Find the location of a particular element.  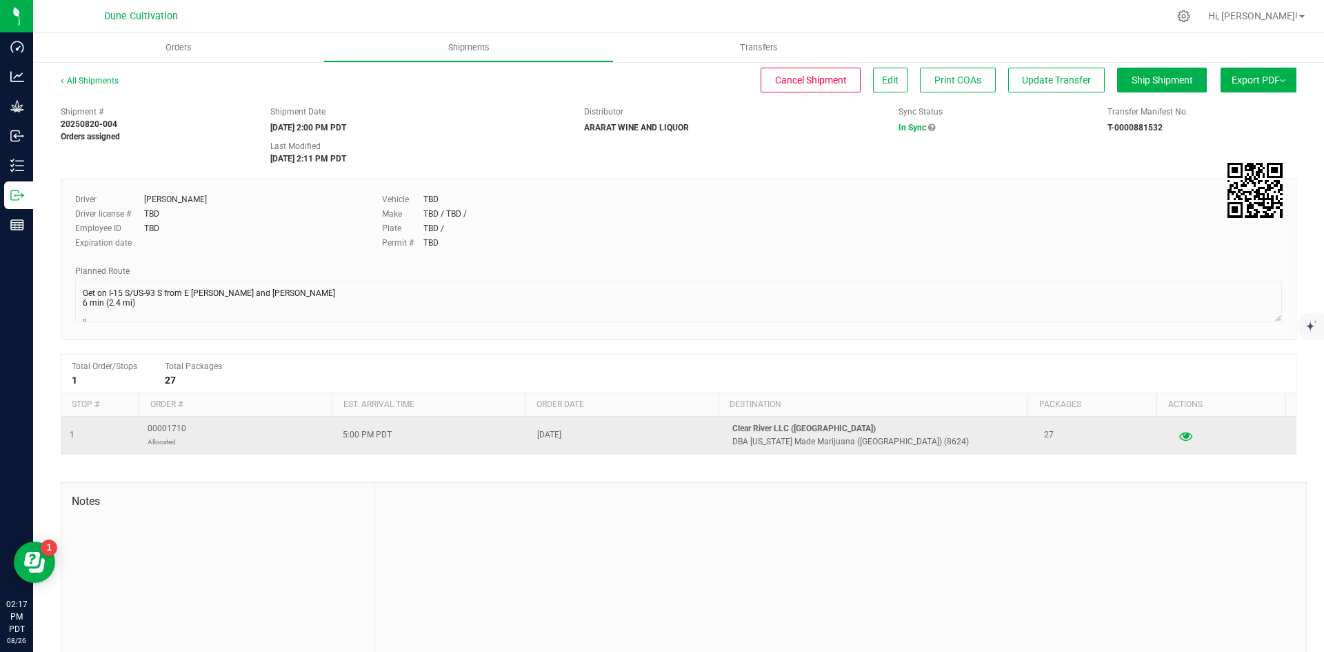

button: Export PDF is located at coordinates (1259, 80).